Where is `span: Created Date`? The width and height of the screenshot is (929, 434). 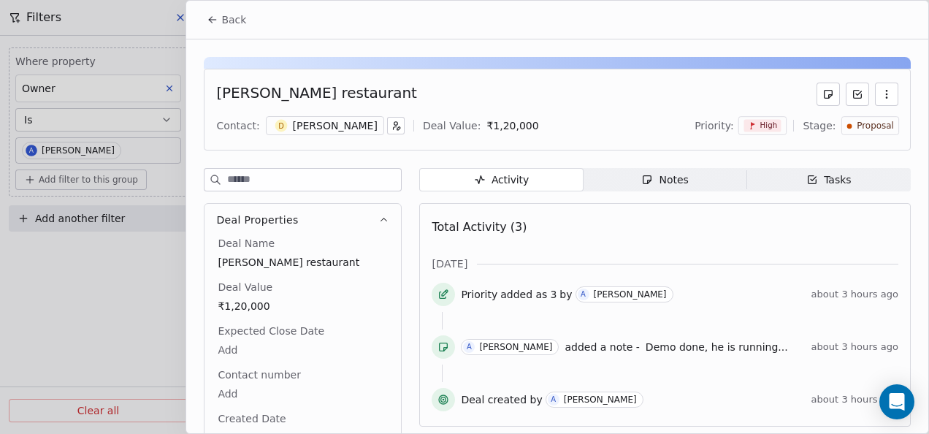
span: Created Date is located at coordinates (251, 419).